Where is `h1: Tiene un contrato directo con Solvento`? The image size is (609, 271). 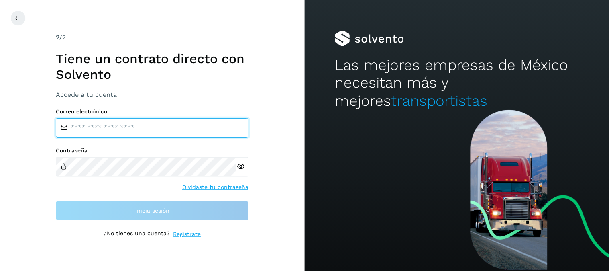 h1: Tiene un contrato directo con Solvento is located at coordinates (152, 66).